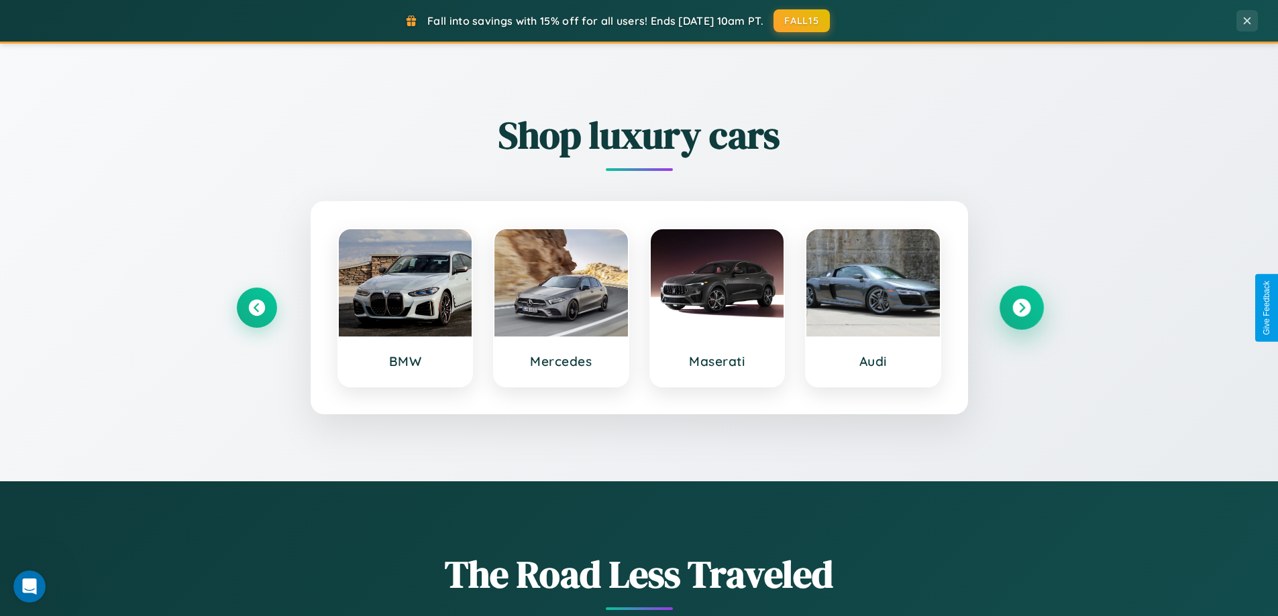 This screenshot has width=1278, height=616. Describe the element at coordinates (639, 135) in the screenshot. I see `h2: Shop luxury cars` at that location.